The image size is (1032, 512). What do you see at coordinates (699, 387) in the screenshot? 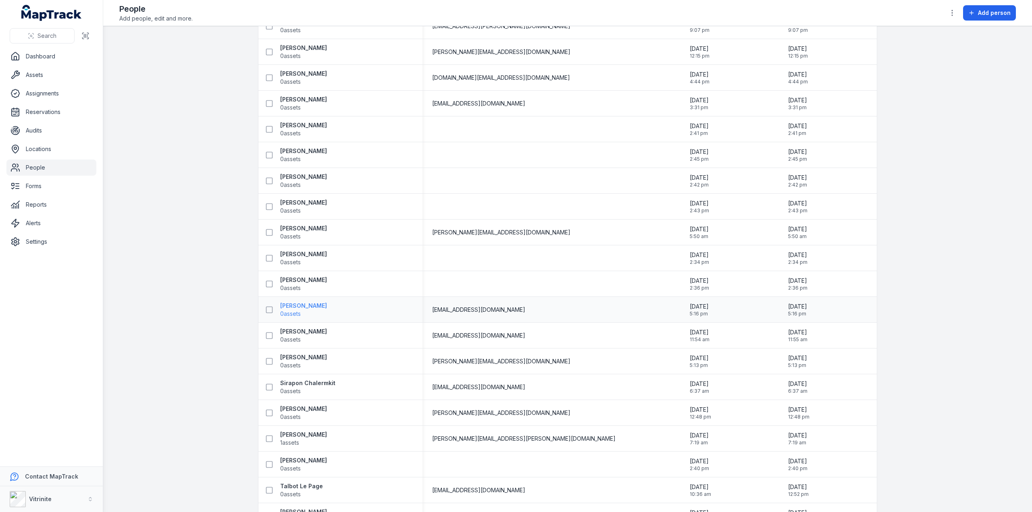
I see `time: 02/07/2025, 6:37:31 am` at bounding box center [699, 387].